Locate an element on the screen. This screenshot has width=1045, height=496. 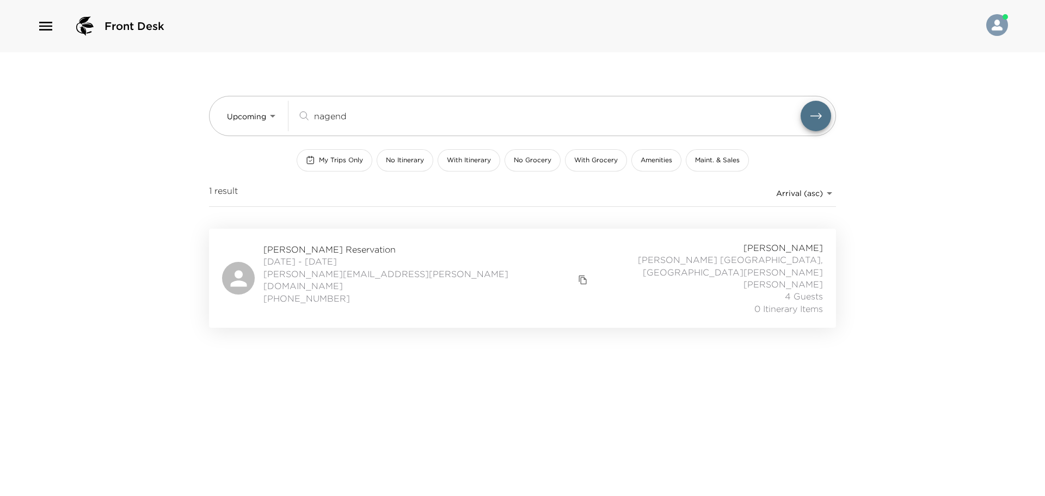
span: Amenities is located at coordinates (657, 160).